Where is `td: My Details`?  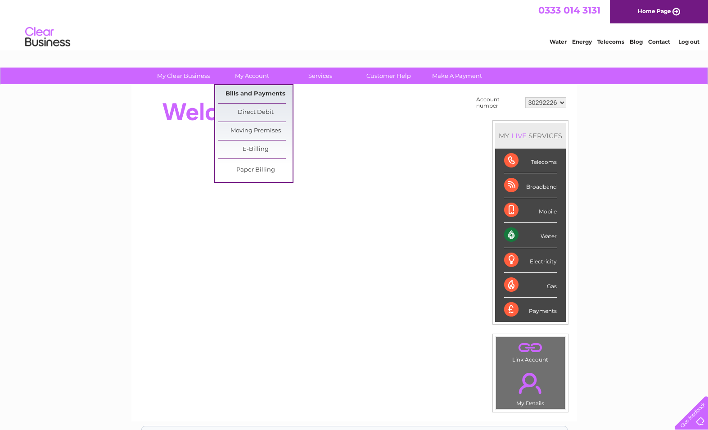
td: My Details is located at coordinates (530, 387).